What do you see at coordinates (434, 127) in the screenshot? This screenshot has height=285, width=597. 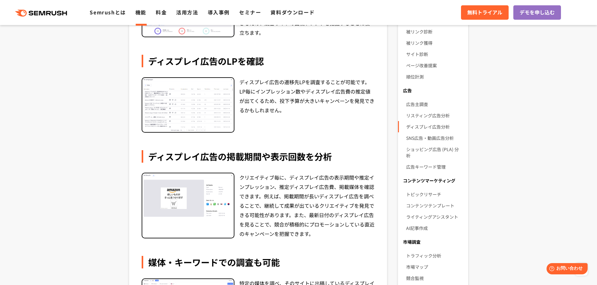 I see `a: ディスプレイ広告分析` at bounding box center [434, 127].